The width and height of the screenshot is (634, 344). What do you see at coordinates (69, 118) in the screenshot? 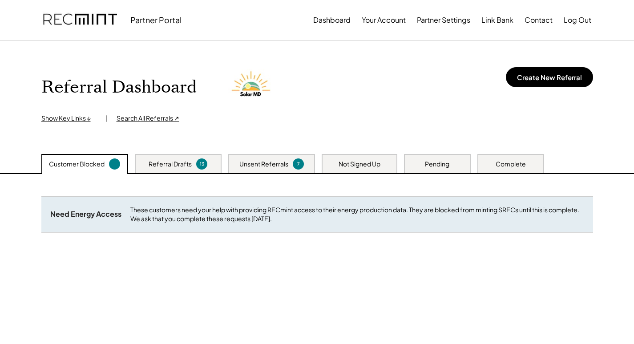
I see `div: Show Key Links ↓` at bounding box center [69, 118].